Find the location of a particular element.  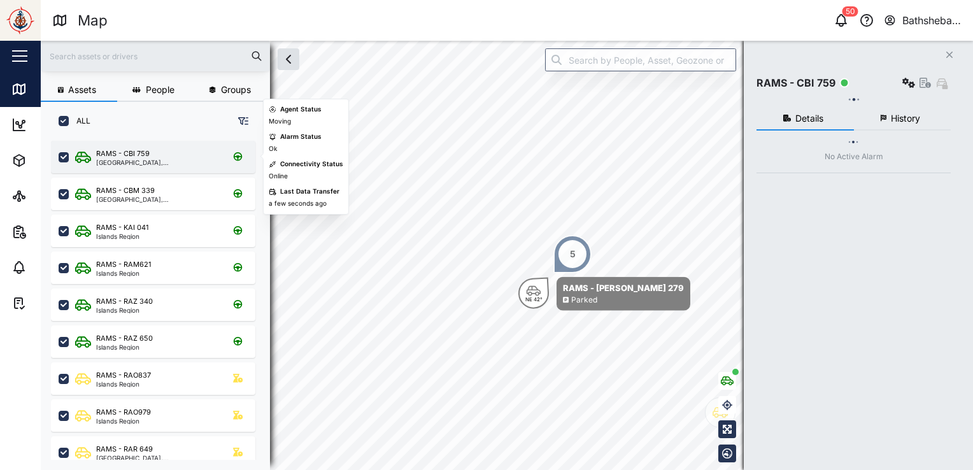

div: Connectivity Status is located at coordinates (311, 164).